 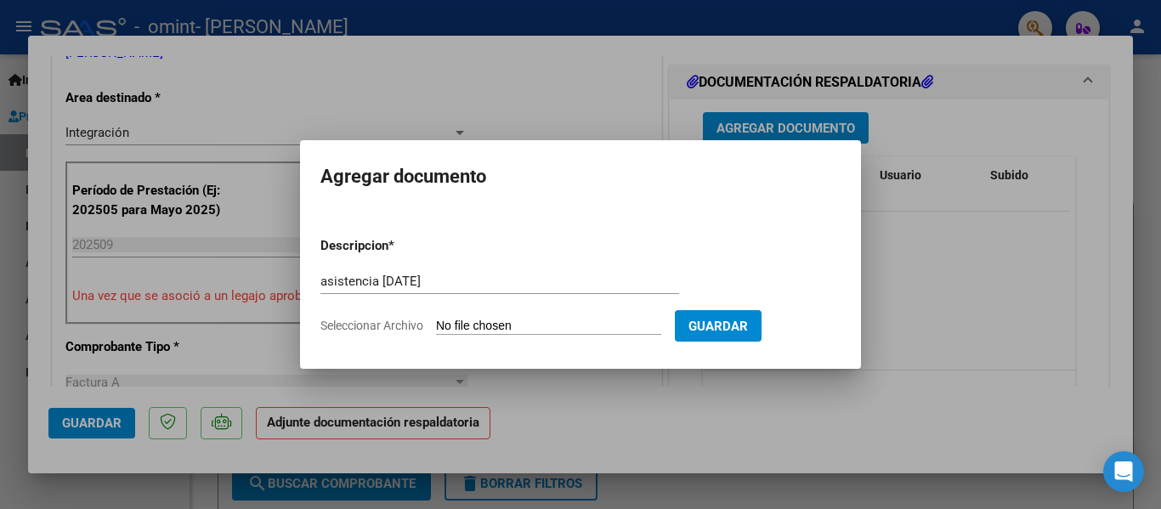 I want to click on h2: Agregar documento, so click(x=580, y=177).